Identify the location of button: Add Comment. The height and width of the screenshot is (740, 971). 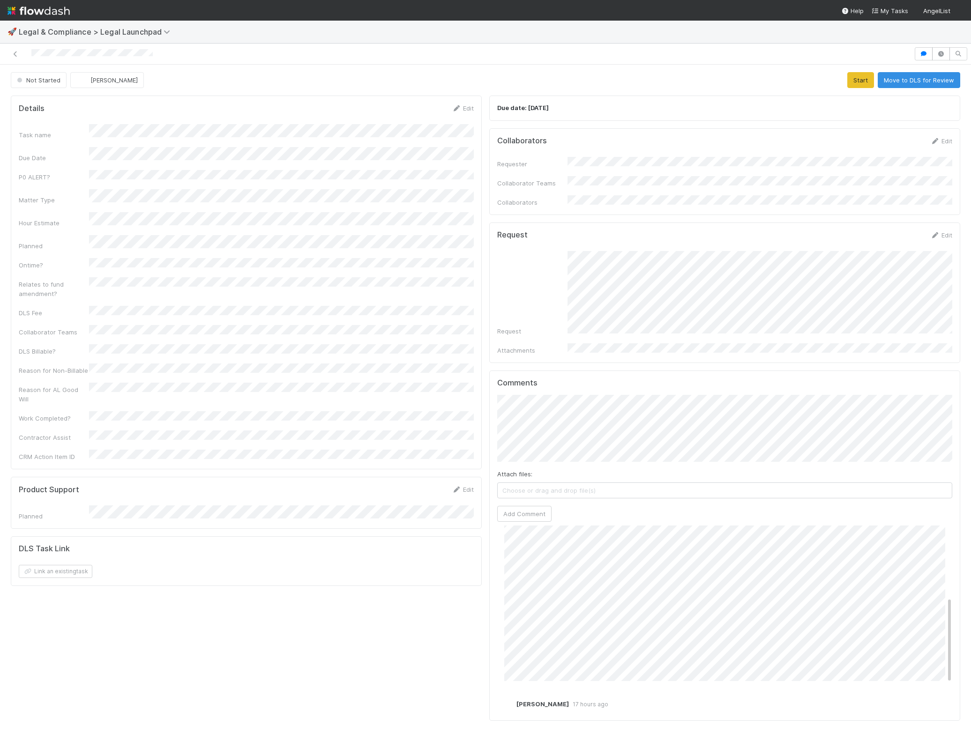
(524, 514).